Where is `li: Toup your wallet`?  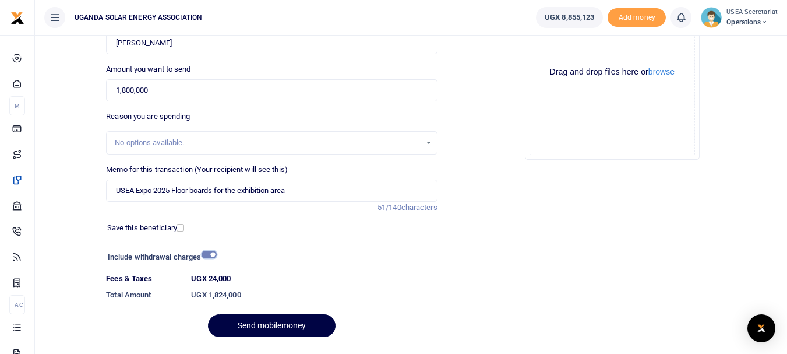 li: Toup your wallet is located at coordinates (637, 17).